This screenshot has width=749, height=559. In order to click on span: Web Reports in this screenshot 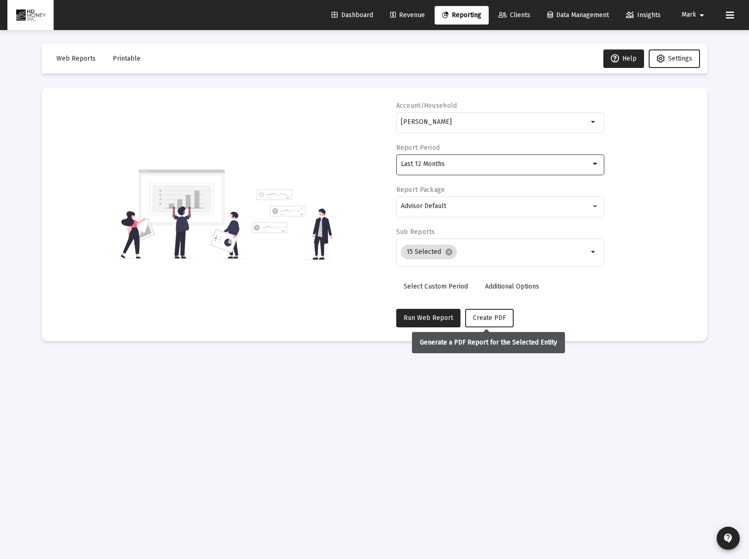, I will do `click(76, 58)`.